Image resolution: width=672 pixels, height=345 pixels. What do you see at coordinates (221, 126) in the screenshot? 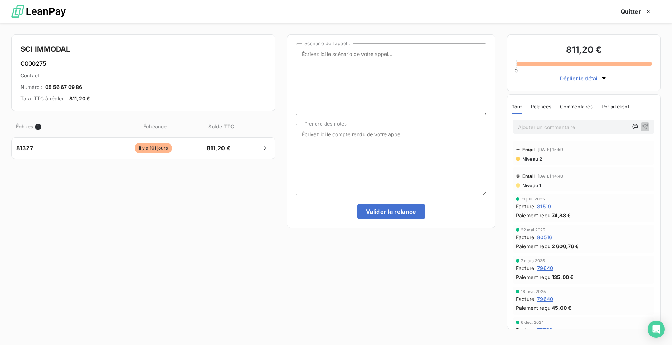
I see `span: Solde TTC` at bounding box center [221, 126].